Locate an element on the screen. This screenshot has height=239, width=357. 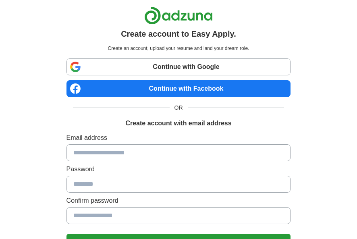
label: Confirm password is located at coordinates (178, 201).